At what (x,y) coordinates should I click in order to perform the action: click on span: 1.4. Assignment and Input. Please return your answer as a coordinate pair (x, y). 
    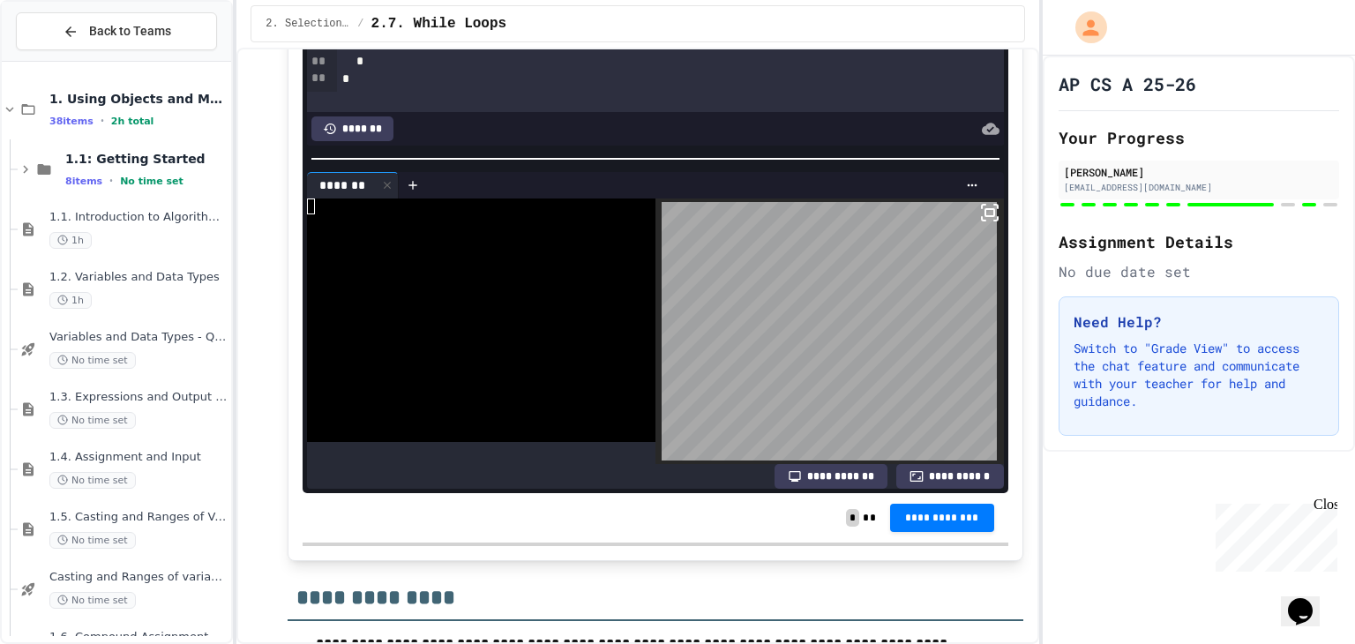
    Looking at the image, I should click on (139, 457).